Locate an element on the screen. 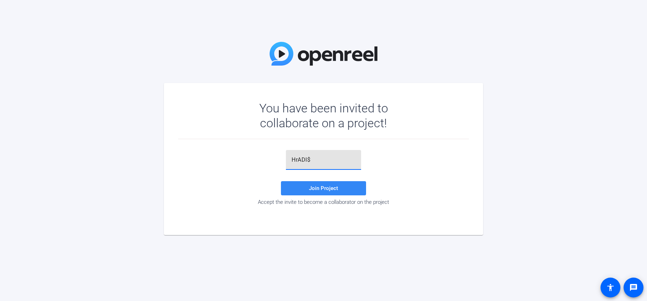 This screenshot has height=301, width=647. img: OpenReel Logo is located at coordinates (324, 54).